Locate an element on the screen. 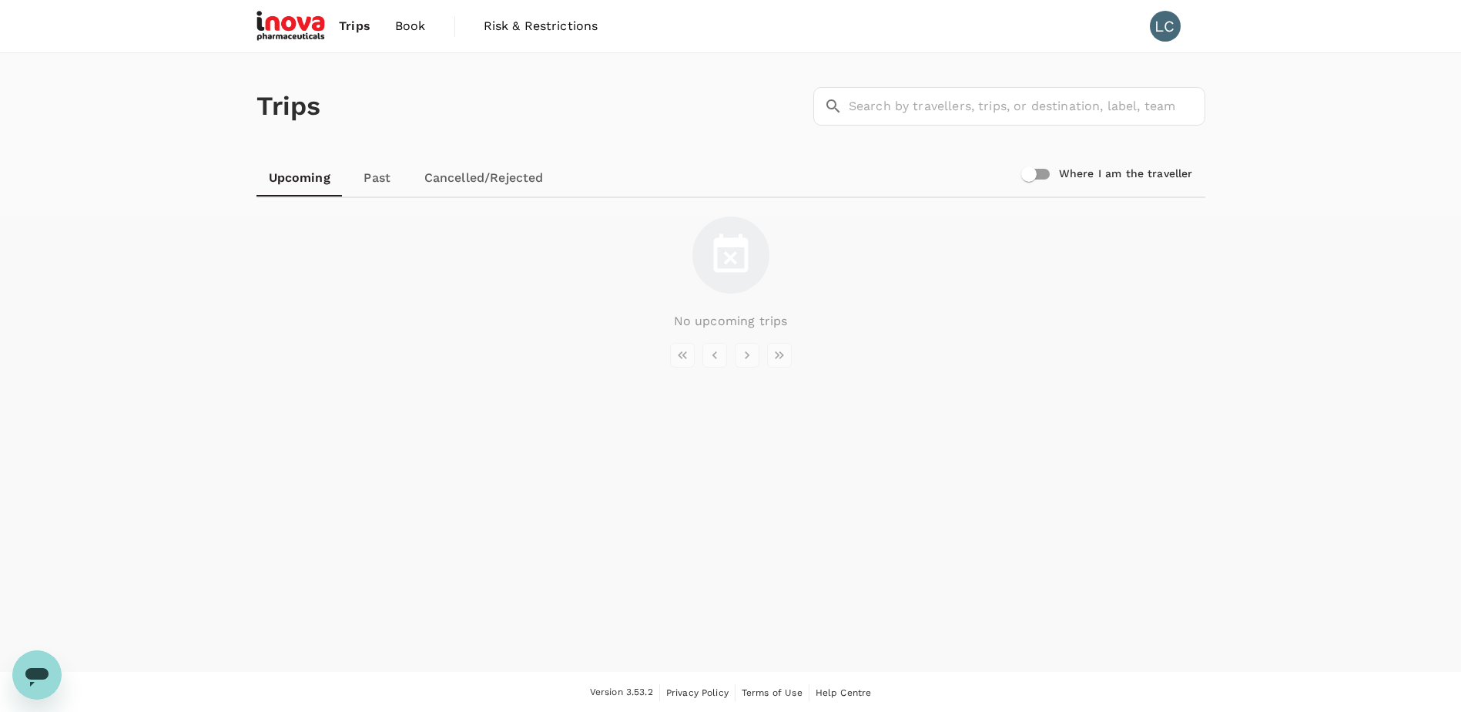  input: Search by travellers, trips, or destination, label, team is located at coordinates (1027, 106).